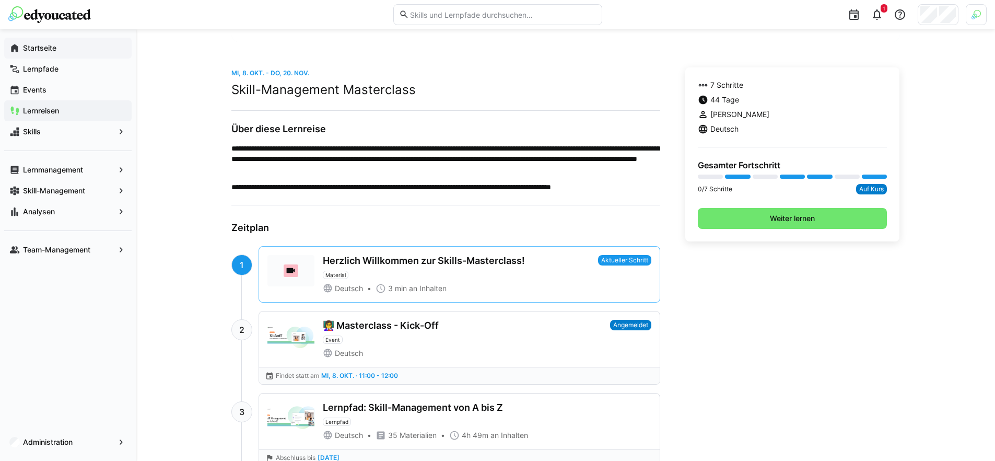  What do you see at coordinates (413, 407) in the screenshot?
I see `div: Lernpfad: Skill-Management von A bis Z` at bounding box center [413, 407].